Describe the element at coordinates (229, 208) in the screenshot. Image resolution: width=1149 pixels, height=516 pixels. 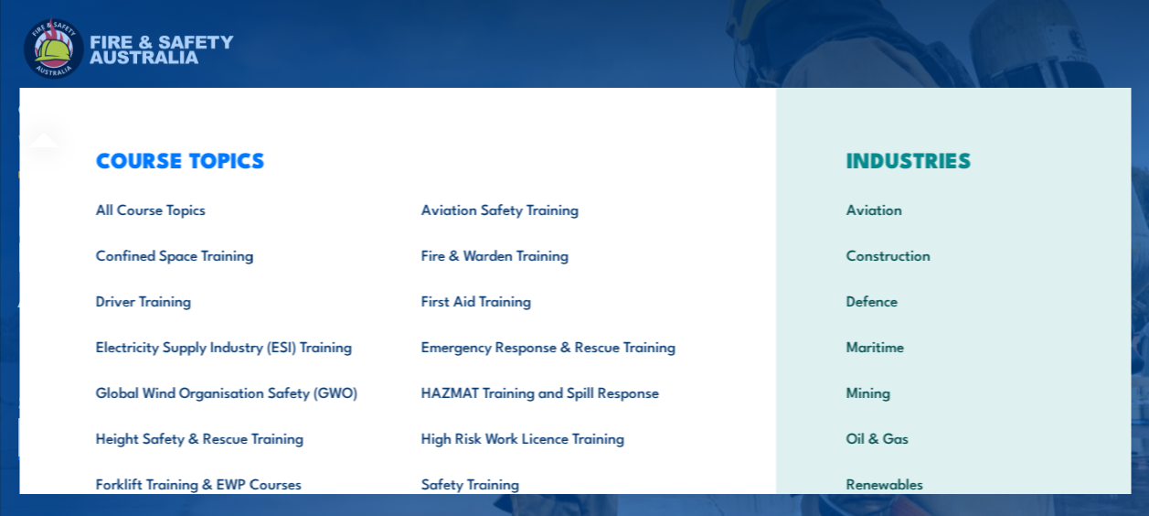
I see `a: All Course Topics` at that location.